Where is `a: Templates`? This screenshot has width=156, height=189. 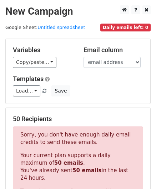
a: Templates is located at coordinates (28, 78).